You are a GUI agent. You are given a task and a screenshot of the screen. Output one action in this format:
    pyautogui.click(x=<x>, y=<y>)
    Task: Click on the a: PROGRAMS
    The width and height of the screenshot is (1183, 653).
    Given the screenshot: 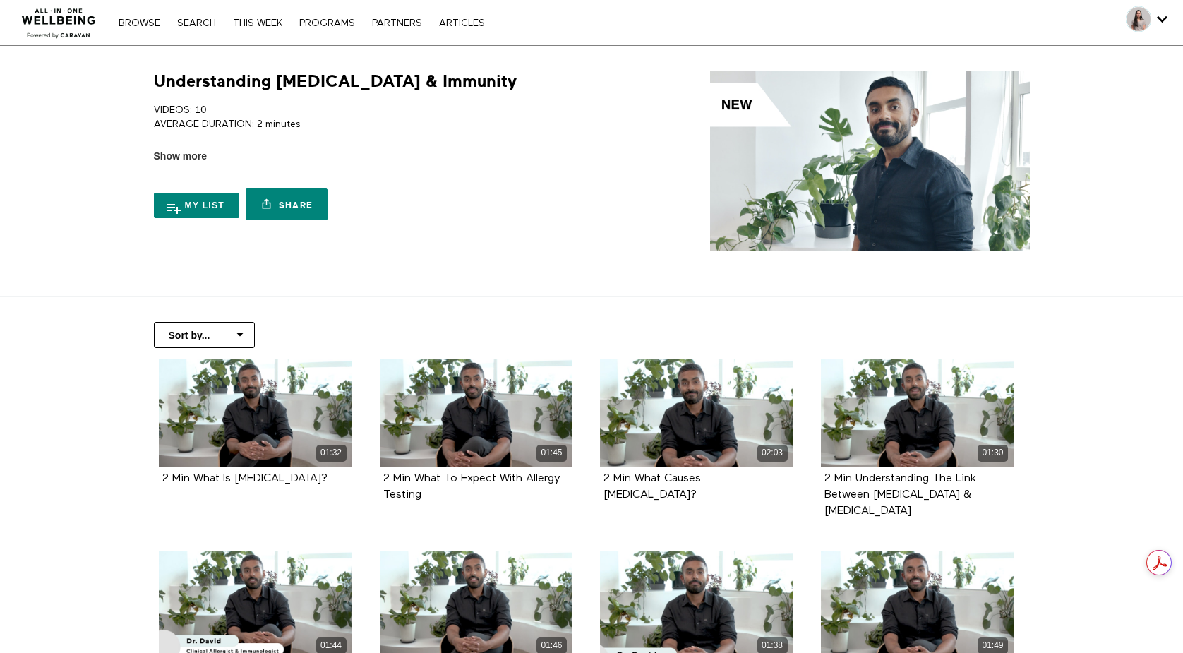 What is the action you would take?
    pyautogui.click(x=327, y=23)
    